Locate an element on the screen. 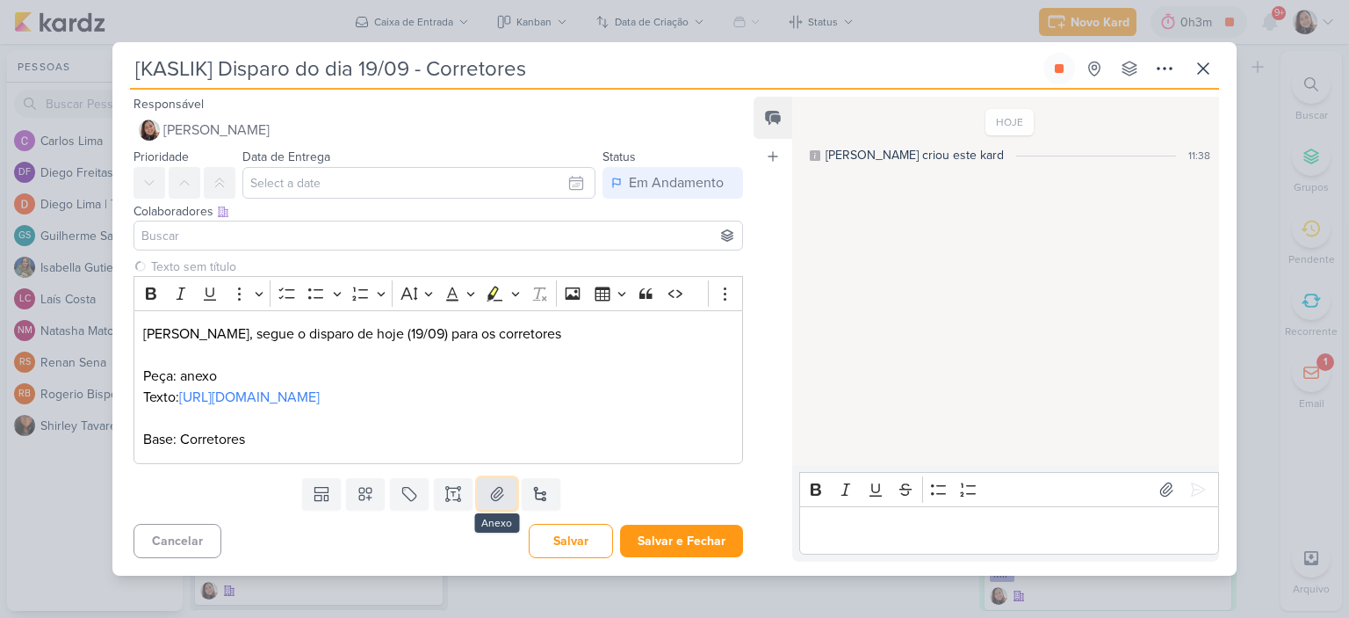  p: Texto: is located at coordinates (438, 397).